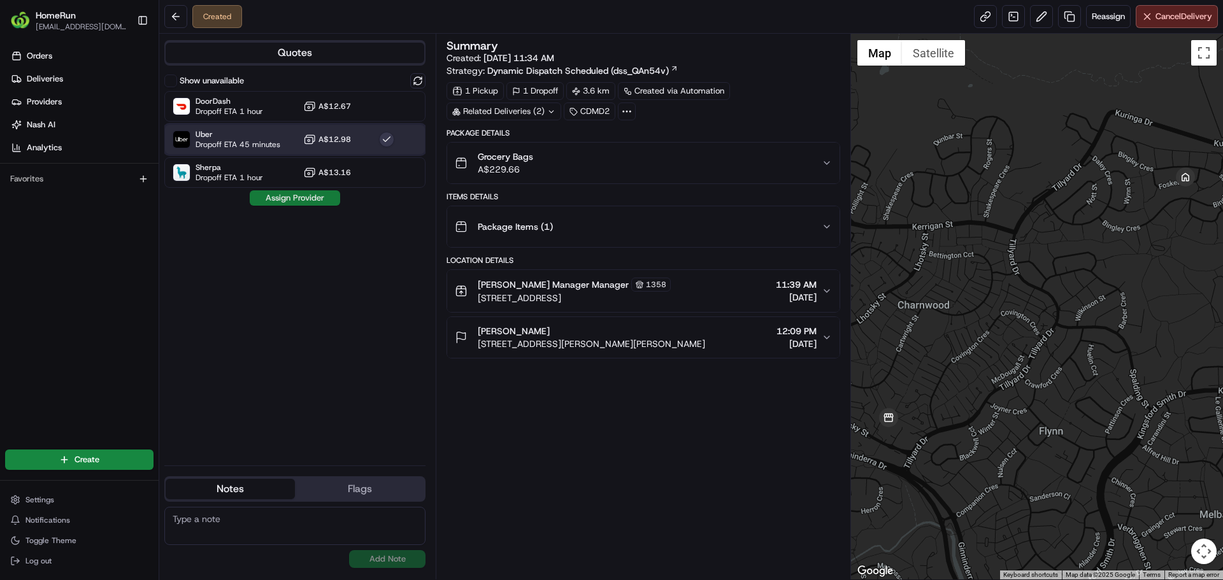  I want to click on span: HomeRun, so click(55, 15).